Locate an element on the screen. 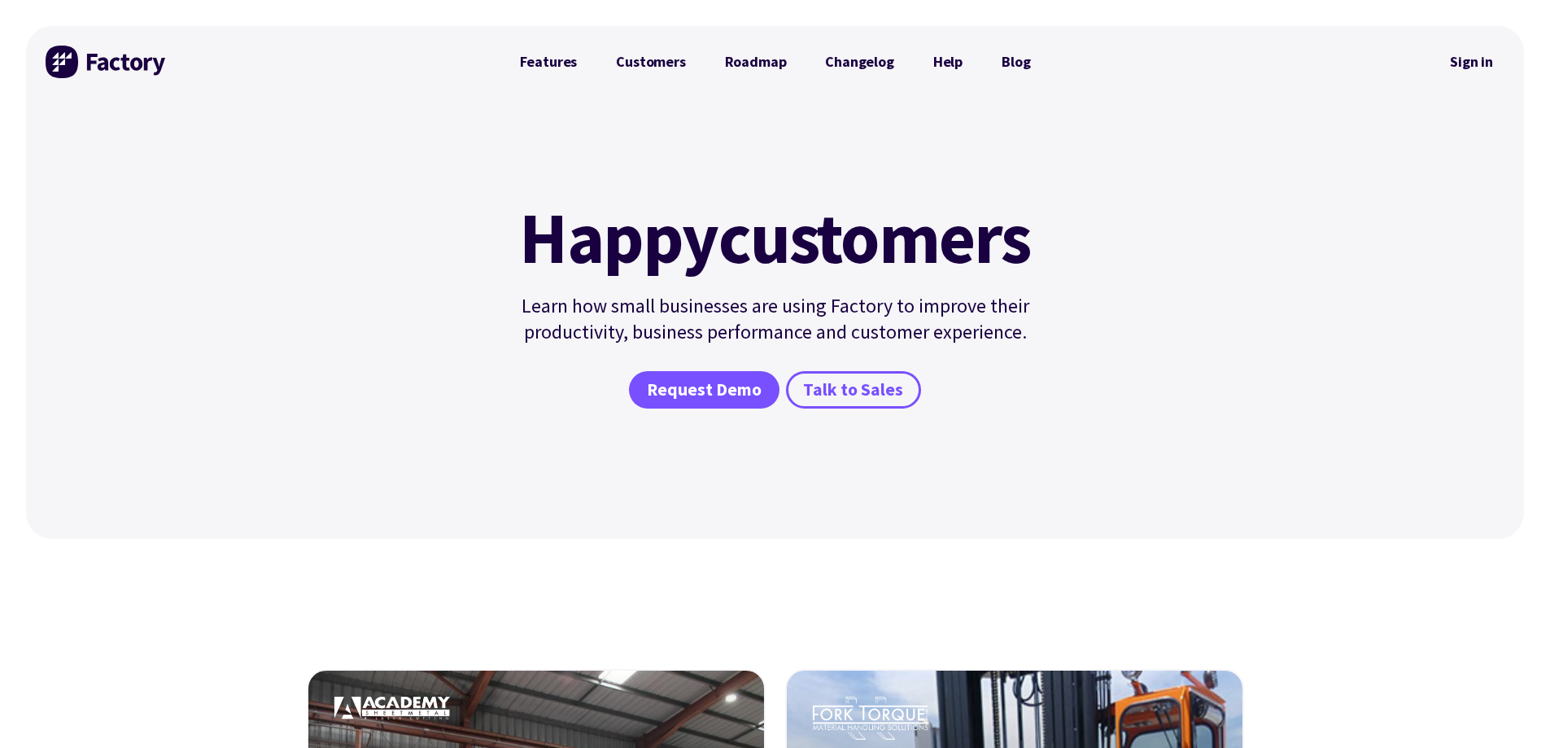 The image size is (1550, 748). a: Features is located at coordinates (548, 62).